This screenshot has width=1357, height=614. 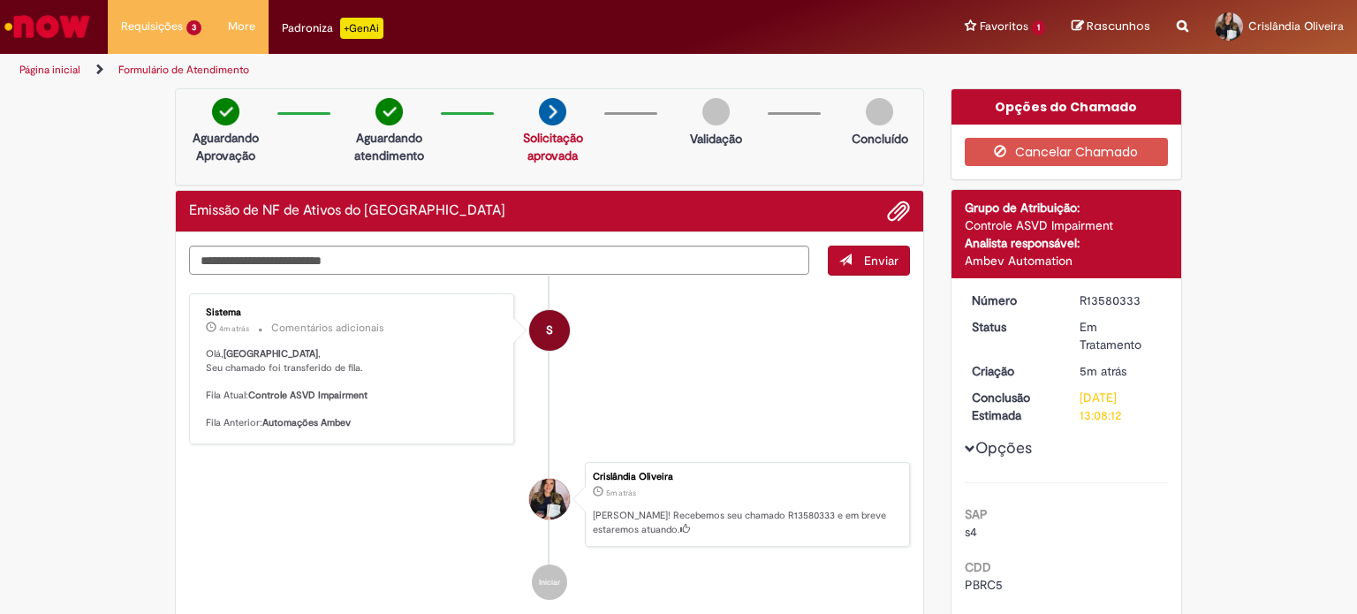 What do you see at coordinates (152, 27) in the screenshot?
I see `span: Requisições` at bounding box center [152, 27].